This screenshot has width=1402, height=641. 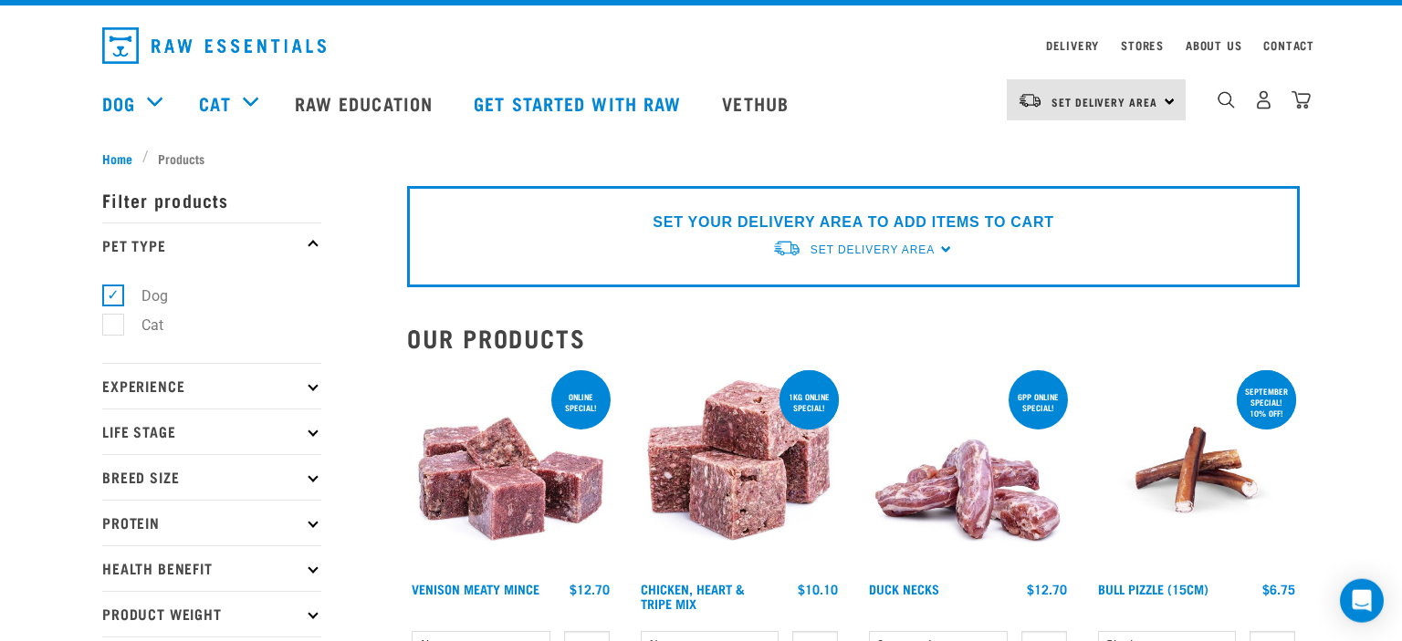 I want to click on img: Pile Of Duck Necks For Pets, so click(x=967, y=470).